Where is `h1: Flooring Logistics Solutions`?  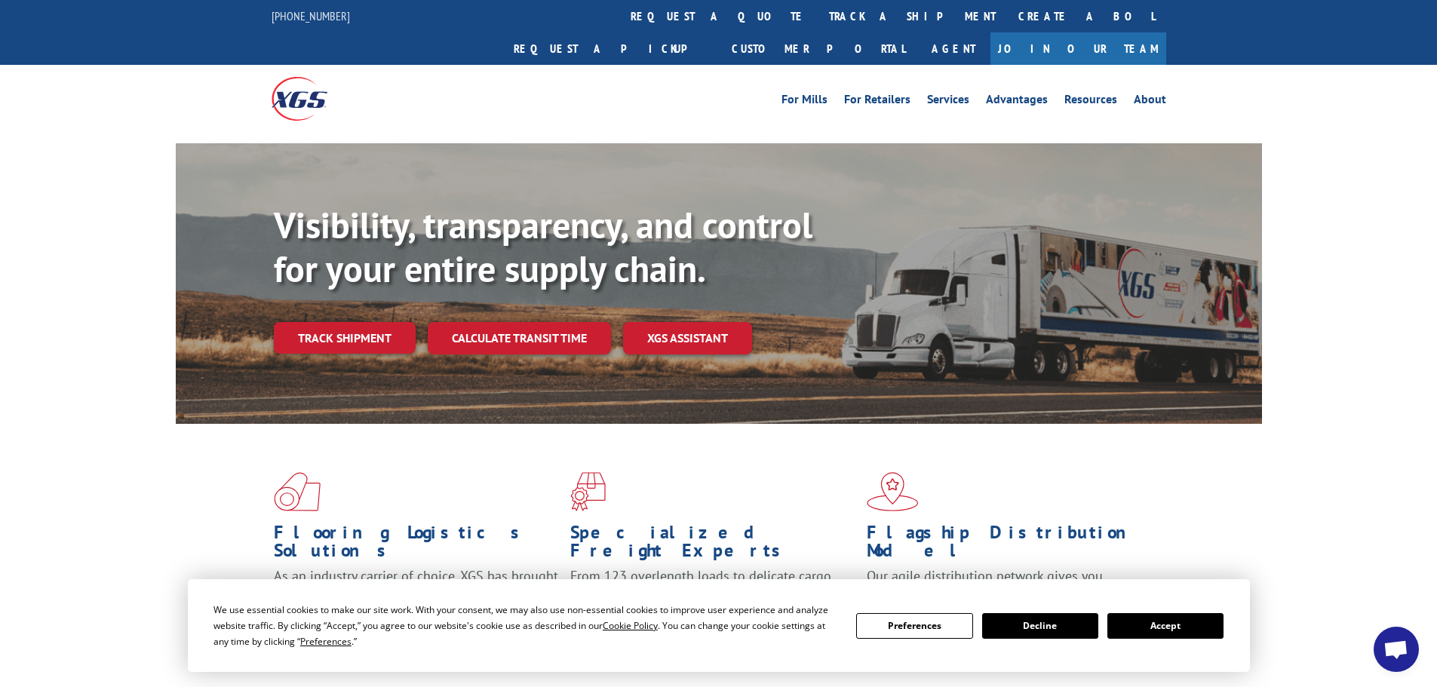
h1: Flooring Logistics Solutions is located at coordinates (416, 545).